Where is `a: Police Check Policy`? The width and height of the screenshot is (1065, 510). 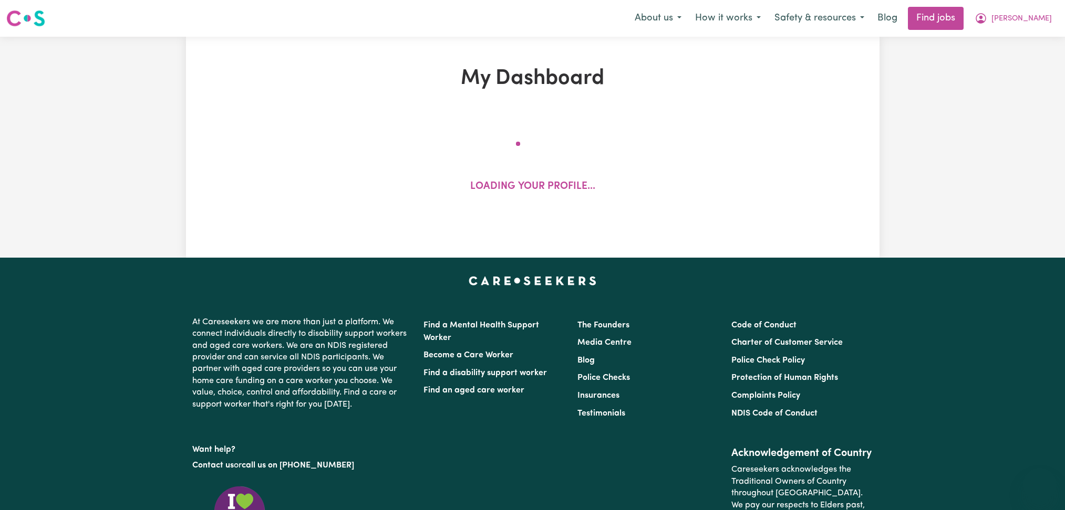 a: Police Check Policy is located at coordinates (768, 361).